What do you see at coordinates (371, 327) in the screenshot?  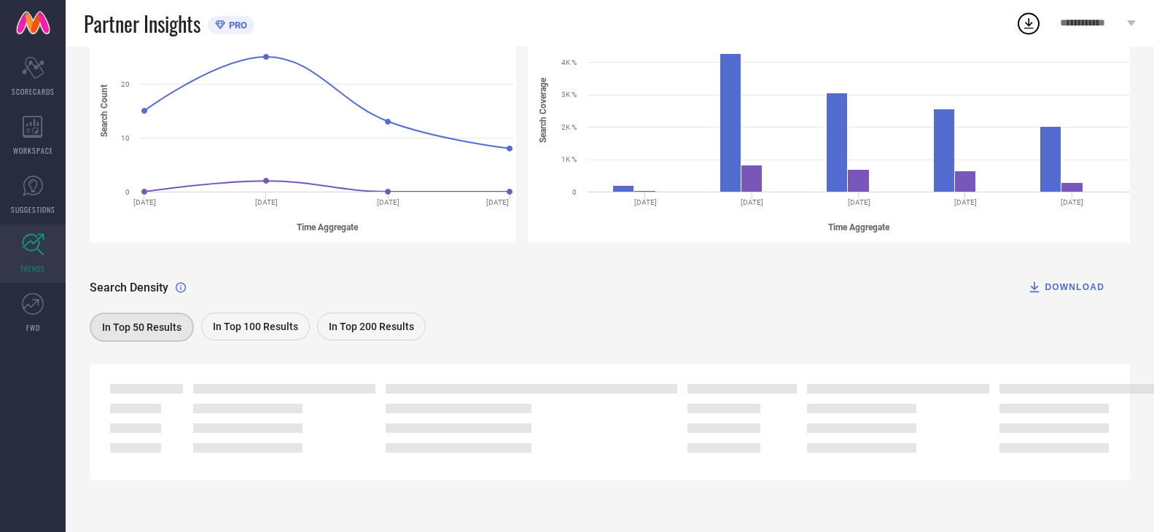 I see `span: In Top 200 Results` at bounding box center [371, 327].